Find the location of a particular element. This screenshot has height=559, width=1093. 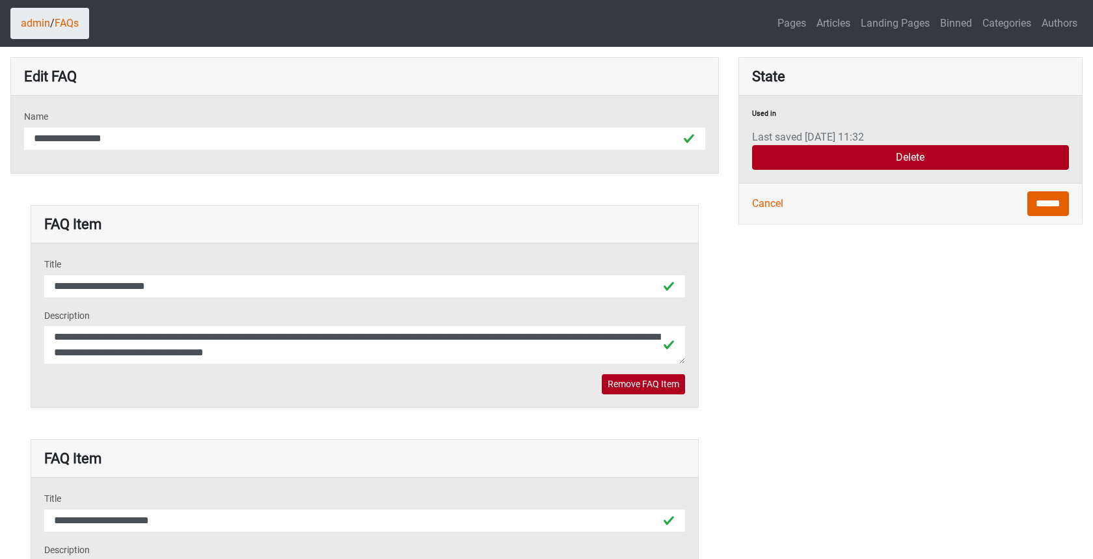

a: Pages is located at coordinates (792, 23).